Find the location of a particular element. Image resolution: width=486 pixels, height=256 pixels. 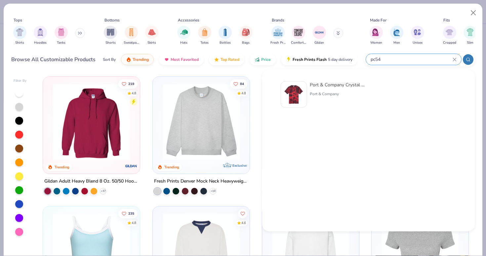

div: Gildan Adult Heavy Blend 8 Oz. 50/50 Hooded Sweatshirt is located at coordinates (91, 181).